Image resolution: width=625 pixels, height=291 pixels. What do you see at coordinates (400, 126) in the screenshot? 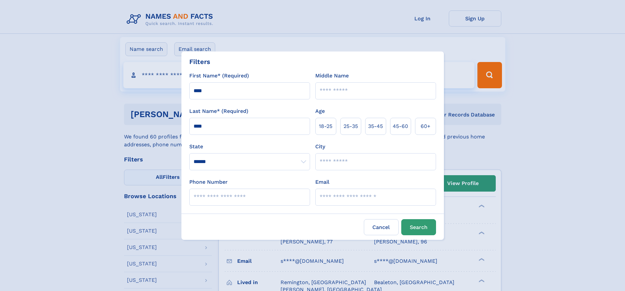
I see `span: 45‑60` at bounding box center [400, 126].